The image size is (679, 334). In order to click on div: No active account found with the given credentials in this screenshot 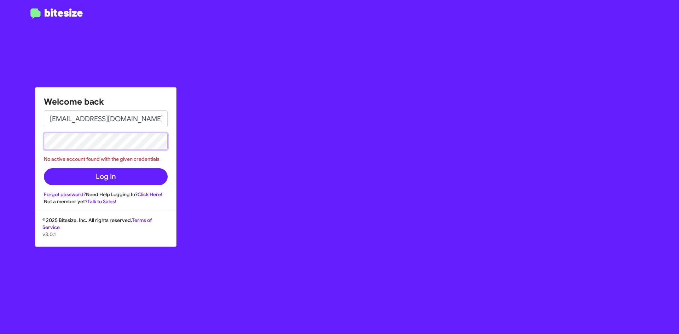, I will do `click(106, 159)`.